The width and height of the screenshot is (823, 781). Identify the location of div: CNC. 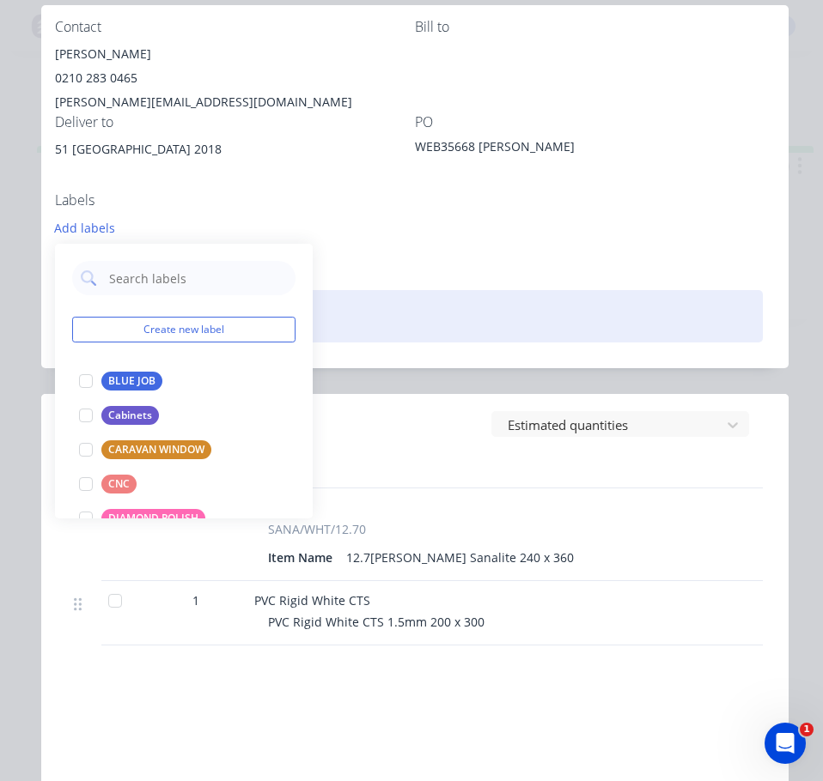
(118, 484).